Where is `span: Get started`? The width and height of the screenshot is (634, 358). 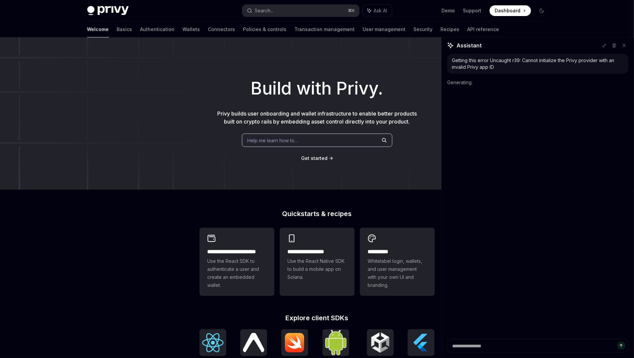 span: Get started is located at coordinates (314, 158).